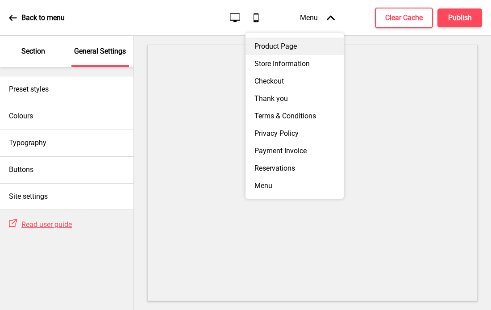 This screenshot has height=310, width=491. I want to click on div: Payment Invoice, so click(295, 151).